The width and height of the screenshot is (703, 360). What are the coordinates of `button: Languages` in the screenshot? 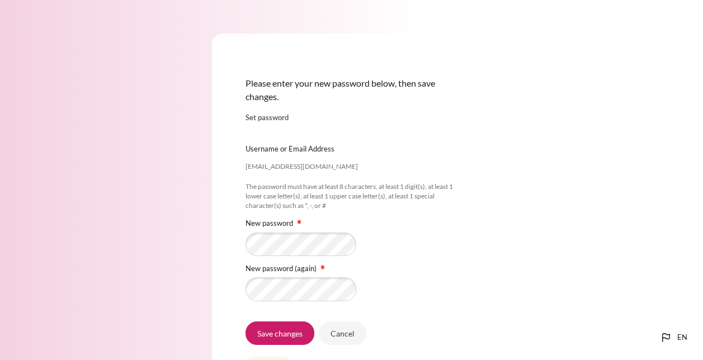 It's located at (674, 338).